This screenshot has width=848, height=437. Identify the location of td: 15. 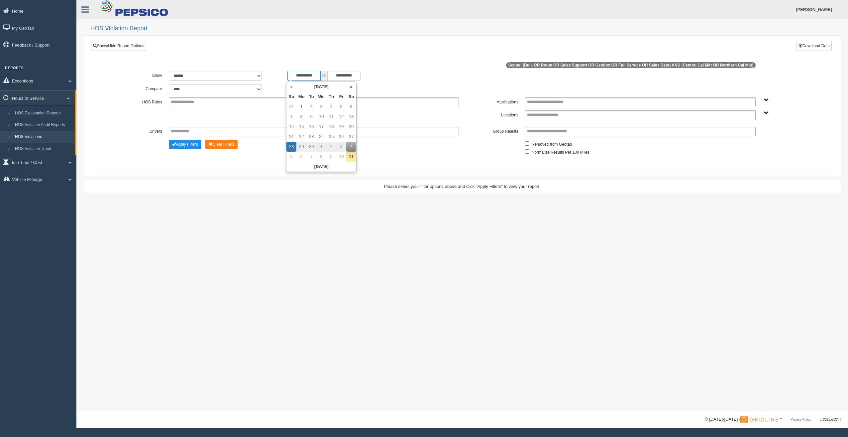
(301, 127).